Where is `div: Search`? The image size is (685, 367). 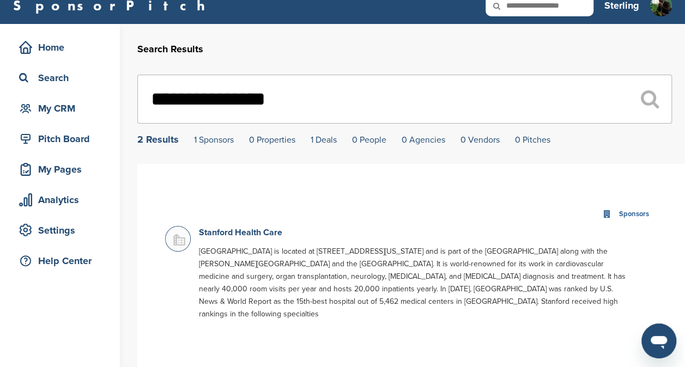 div: Search is located at coordinates (63, 78).